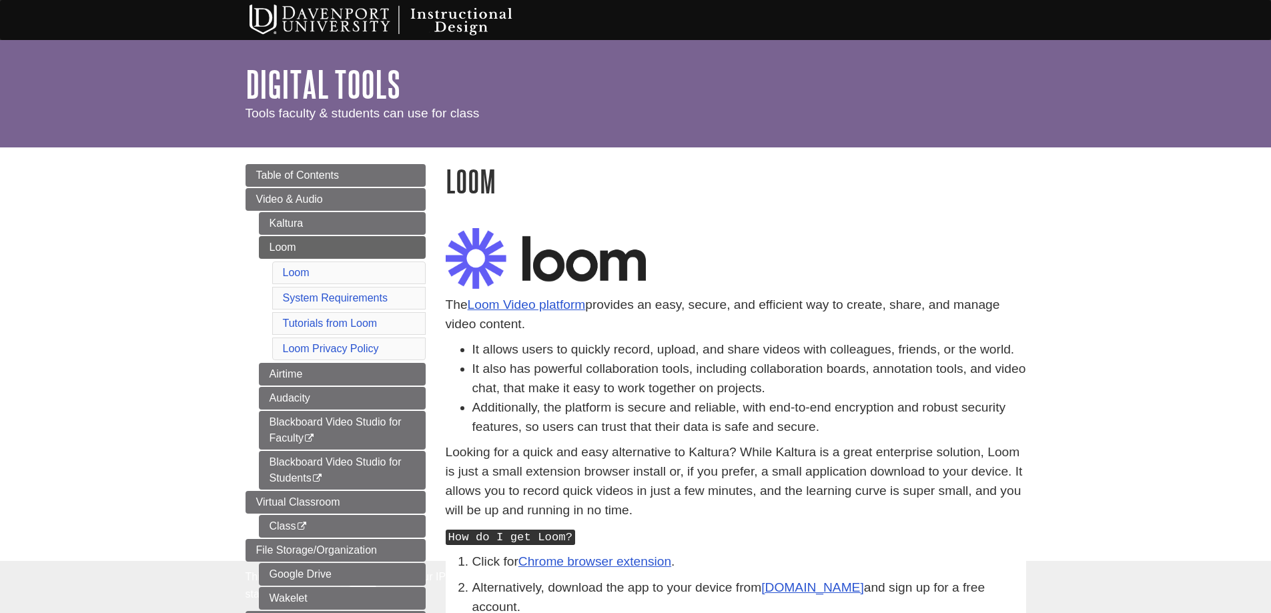 The image size is (1271, 613). What do you see at coordinates (336, 199) in the screenshot?
I see `a: Video & Audio` at bounding box center [336, 199].